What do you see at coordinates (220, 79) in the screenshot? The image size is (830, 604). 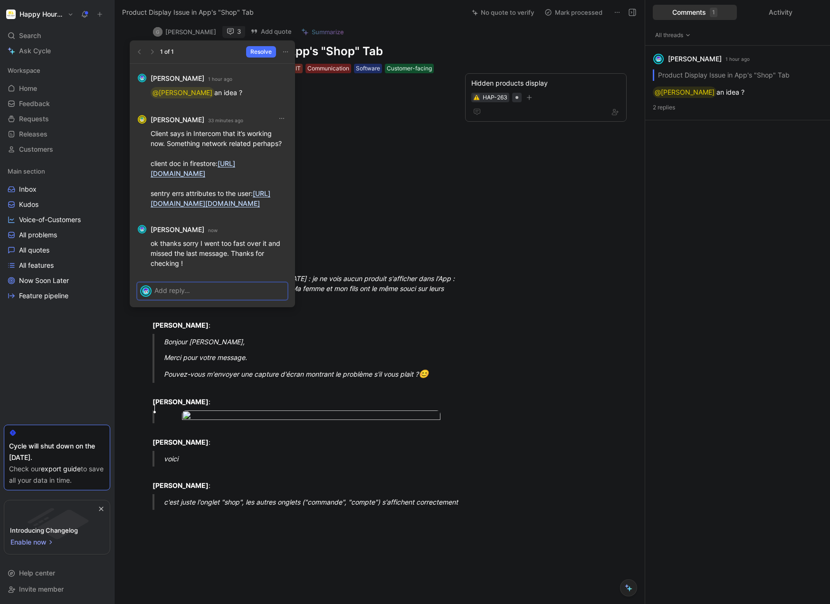 I see `small: 1 hour ago` at bounding box center [220, 79].